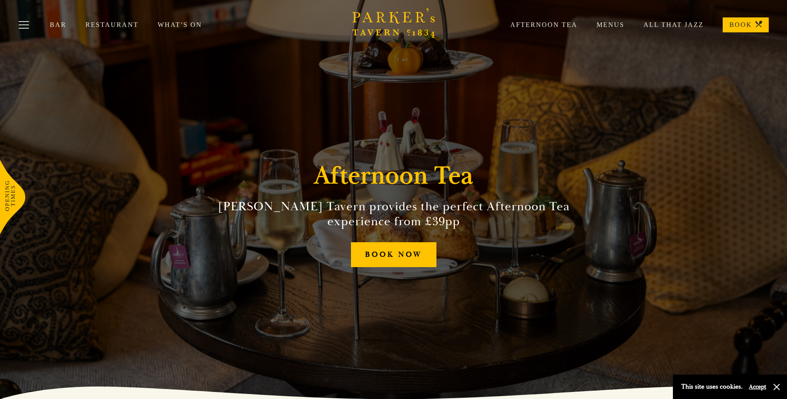 The image size is (787, 399). I want to click on p: This site uses cookies., so click(712, 387).